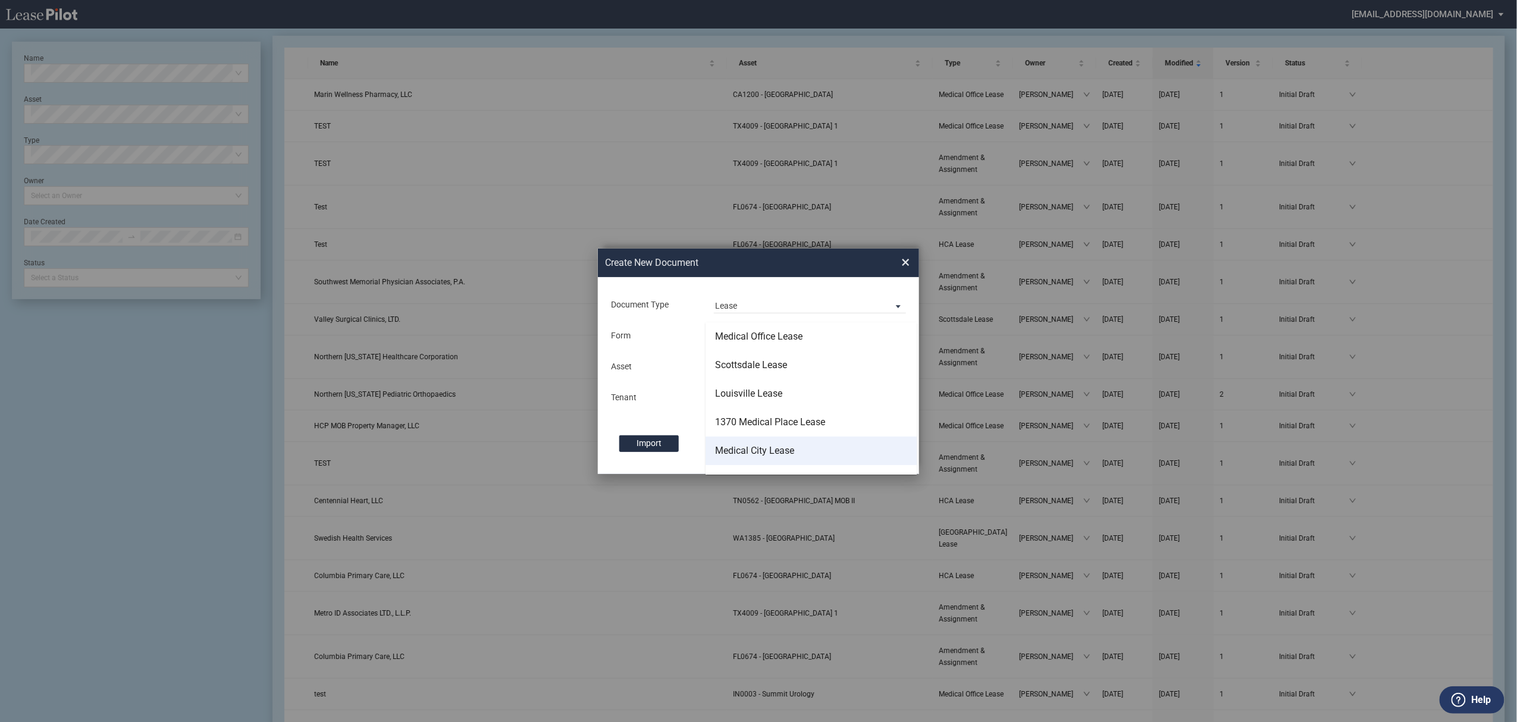 The height and width of the screenshot is (722, 1517). What do you see at coordinates (751, 365) in the screenshot?
I see `div: Scottsdale Lease` at bounding box center [751, 365].